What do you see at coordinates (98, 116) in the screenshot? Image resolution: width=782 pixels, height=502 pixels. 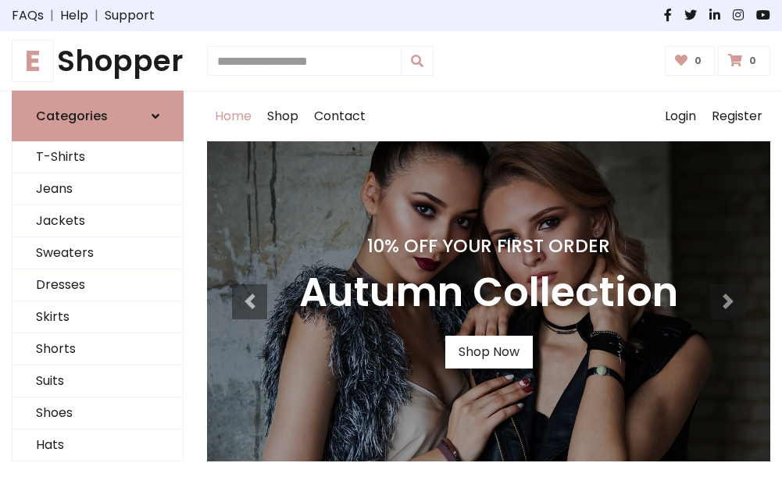 I see `a: Categories` at bounding box center [98, 116].